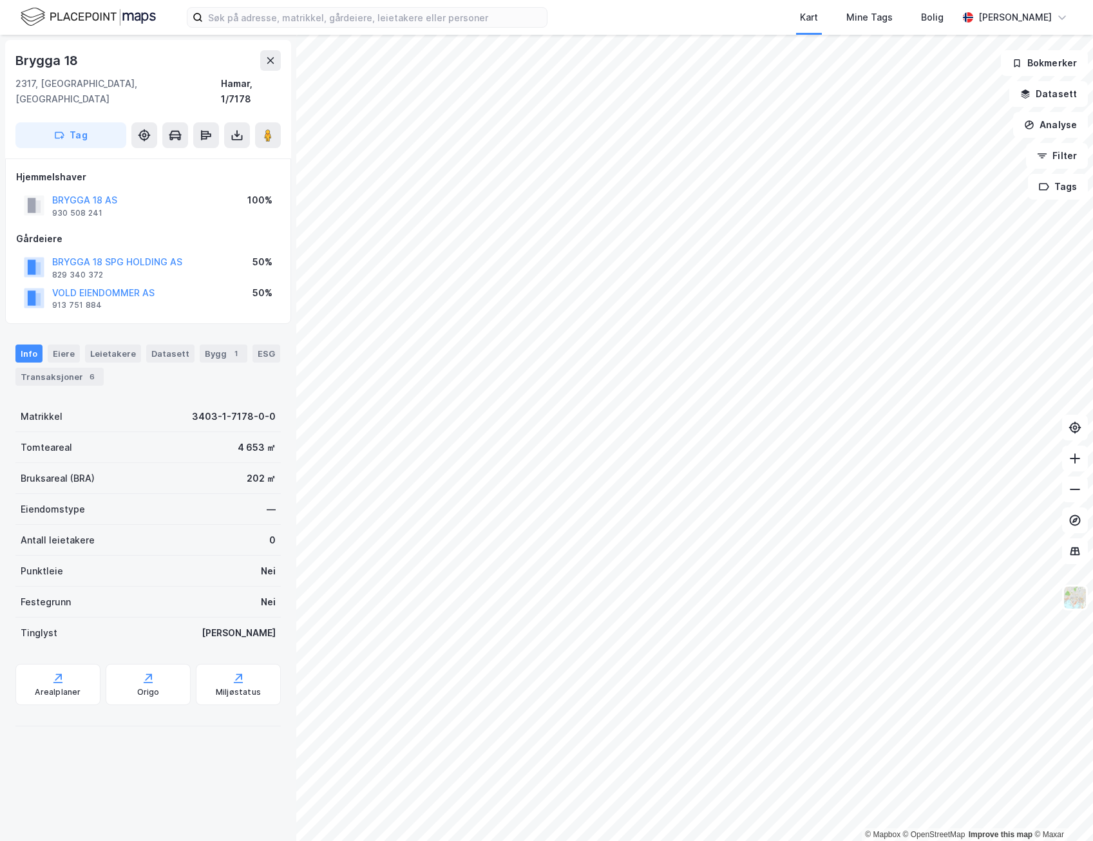  Describe the element at coordinates (88, 17) in the screenshot. I see `img: logo.f888ab2527a4732fd821a326f86c7f29.svg` at that location.